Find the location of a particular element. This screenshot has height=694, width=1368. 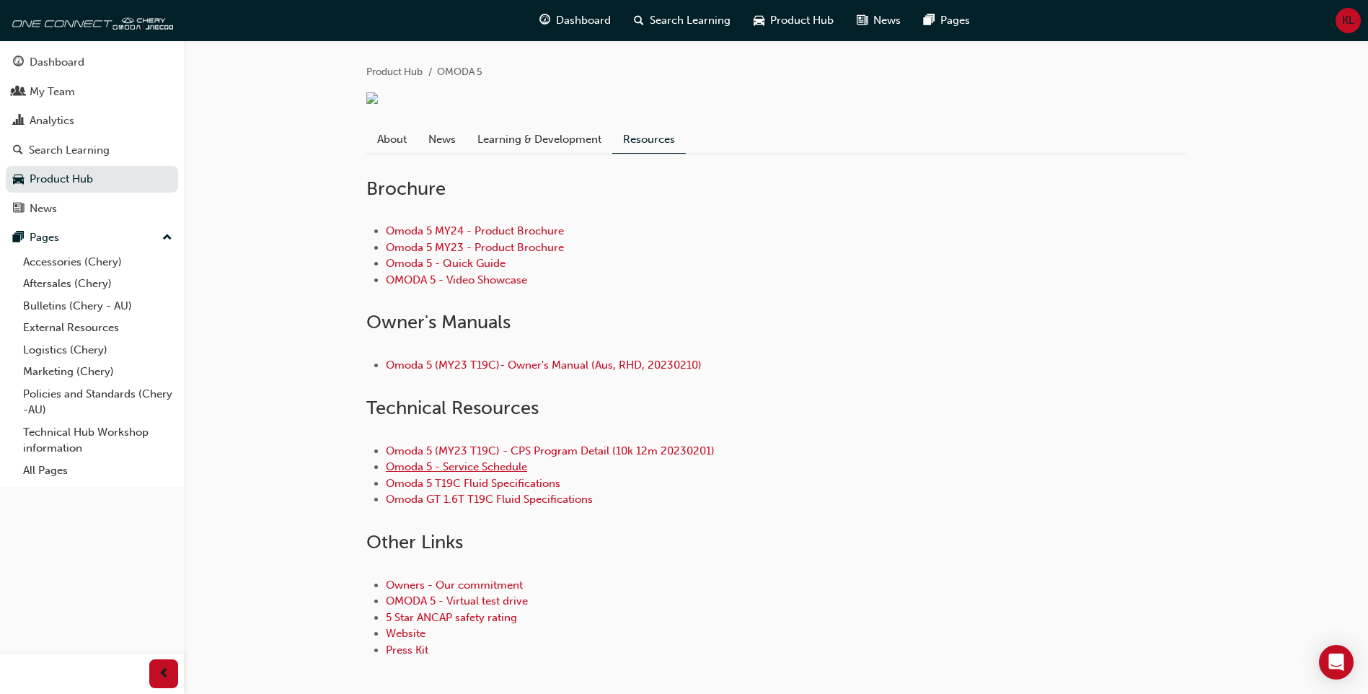

a: Policies and Standards (Chery -AU) is located at coordinates (97, 402).